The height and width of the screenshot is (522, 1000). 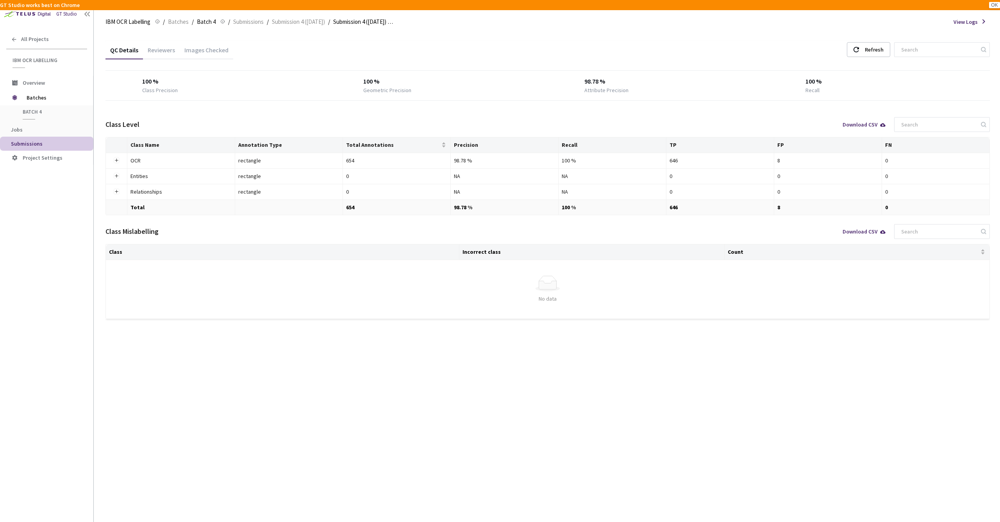 I want to click on div: Class Precision, so click(x=160, y=90).